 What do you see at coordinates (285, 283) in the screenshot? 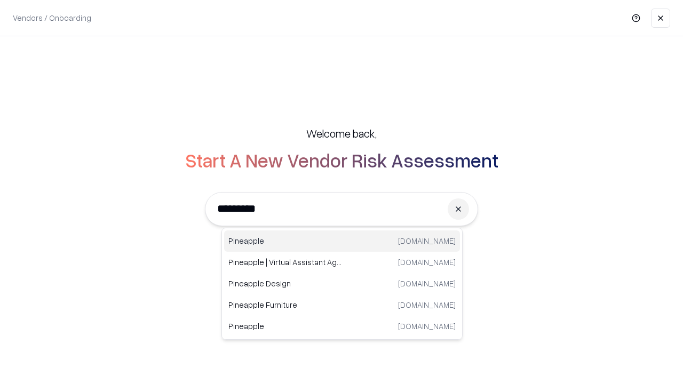
I see `p: Pineapple Design` at bounding box center [285, 283].